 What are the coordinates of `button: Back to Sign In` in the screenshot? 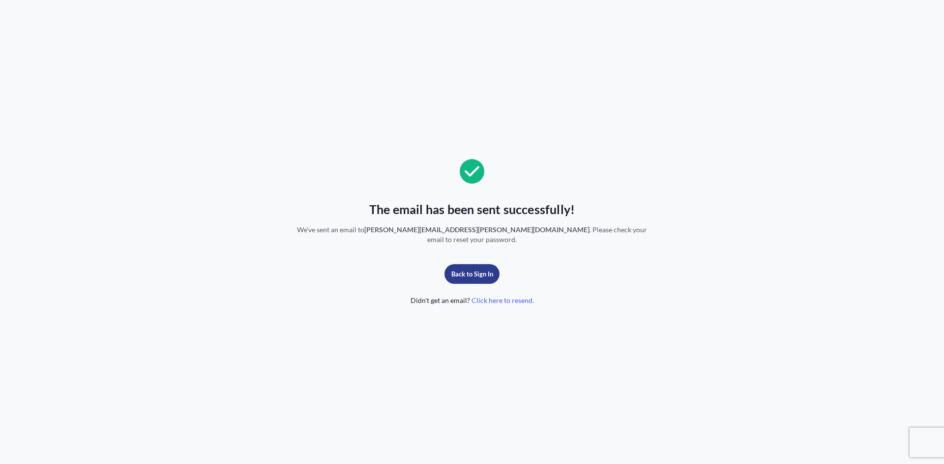 It's located at (472, 274).